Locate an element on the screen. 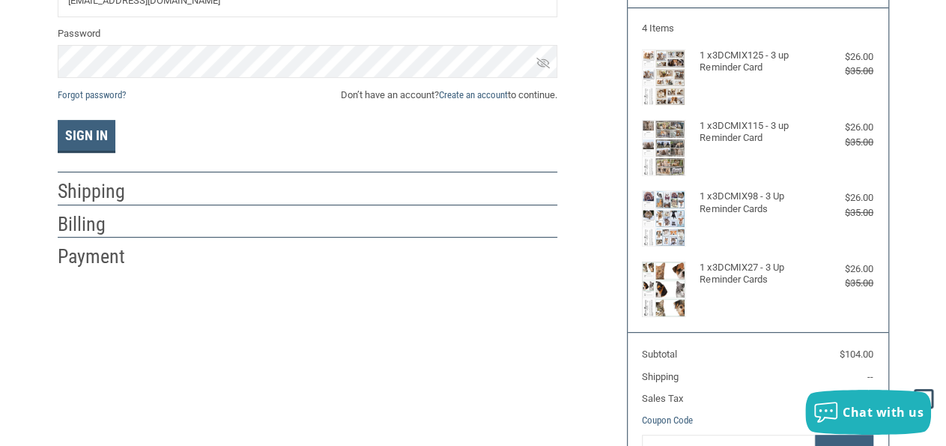 Image resolution: width=946 pixels, height=446 pixels. span: Shipping is located at coordinates (660, 376).